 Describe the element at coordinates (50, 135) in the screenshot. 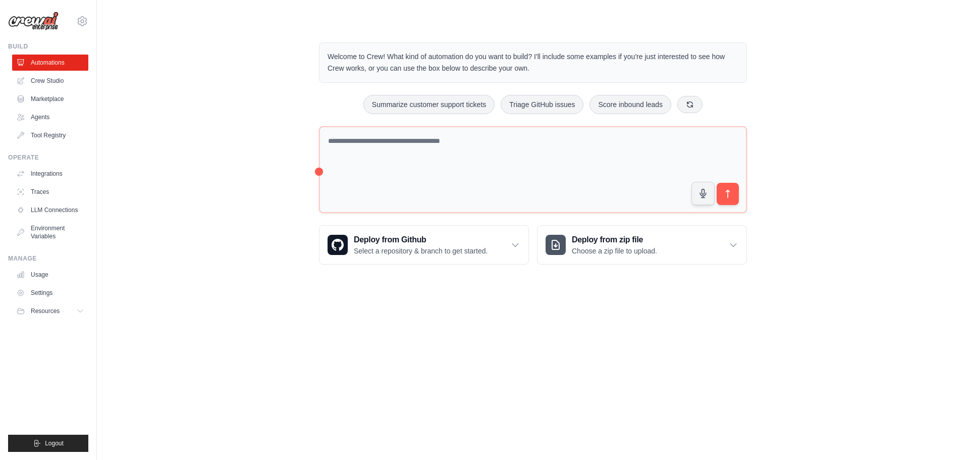

I see `a: Tool Registry` at that location.